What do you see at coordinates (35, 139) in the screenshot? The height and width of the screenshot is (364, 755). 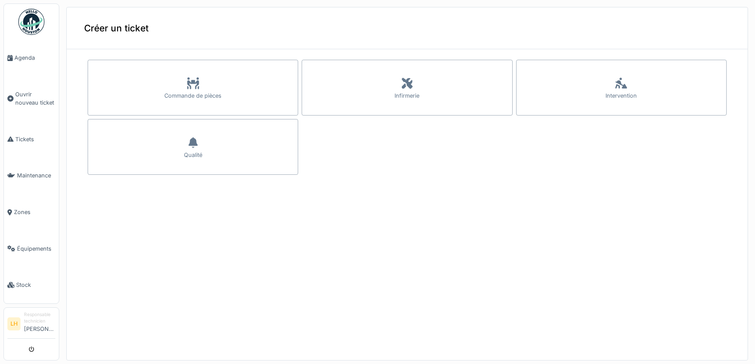 I see `span: Tickets` at bounding box center [35, 139].